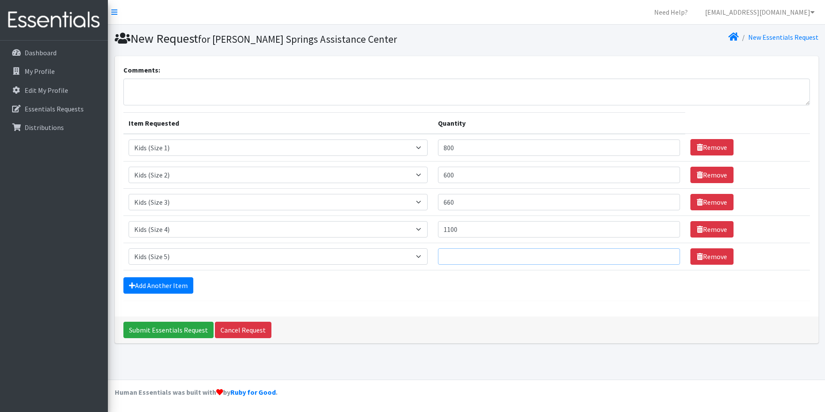 The width and height of the screenshot is (825, 412). What do you see at coordinates (289, 38) in the screenshot?
I see `h1: New Request` at bounding box center [289, 38].